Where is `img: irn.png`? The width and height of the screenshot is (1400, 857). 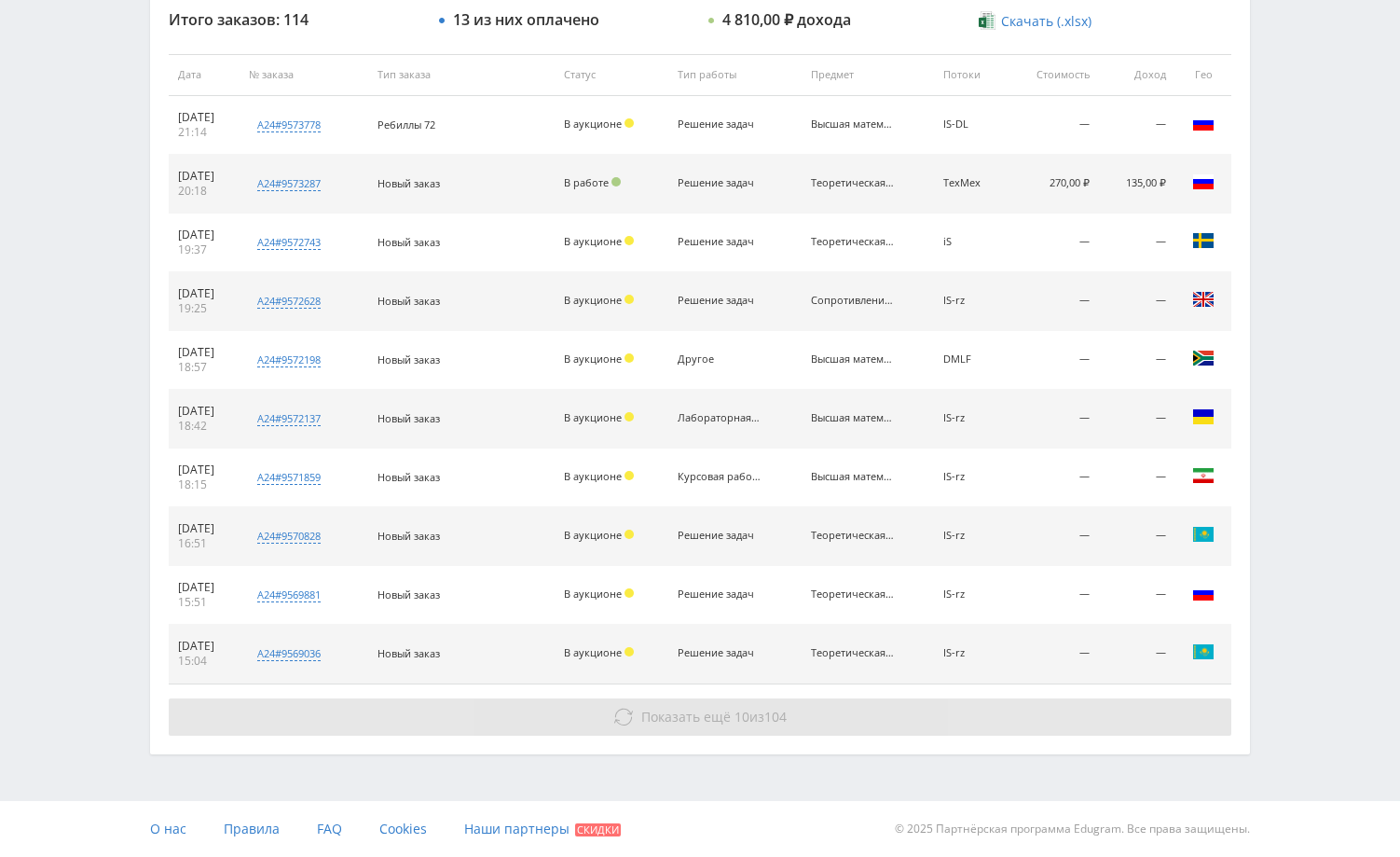 img: irn.png is located at coordinates (1203, 476).